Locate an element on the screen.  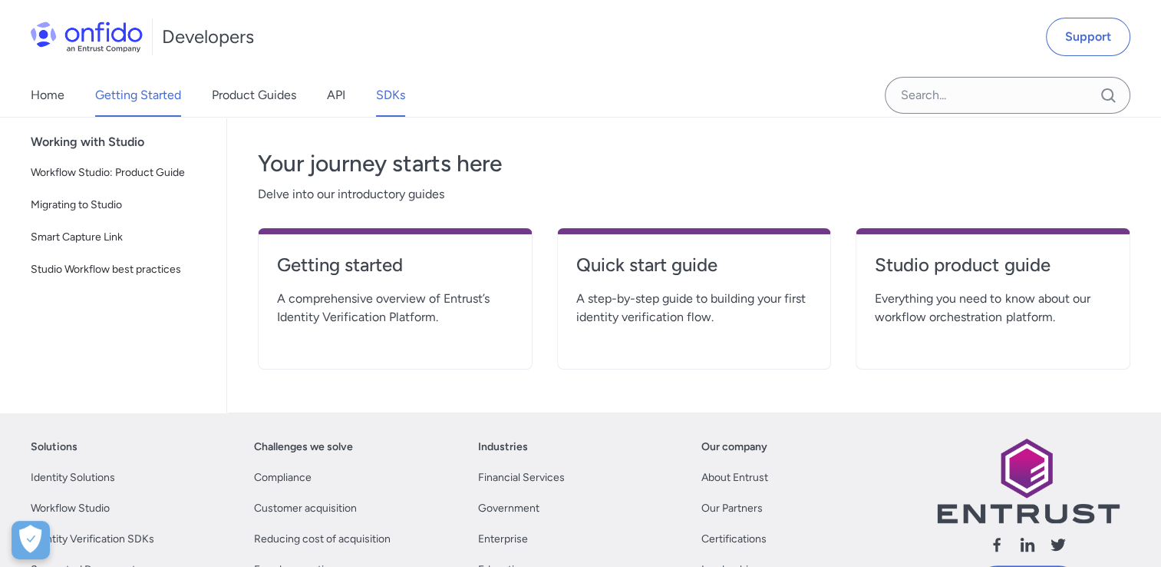
a: Reducing cost of acquisition is located at coordinates (322, 539).